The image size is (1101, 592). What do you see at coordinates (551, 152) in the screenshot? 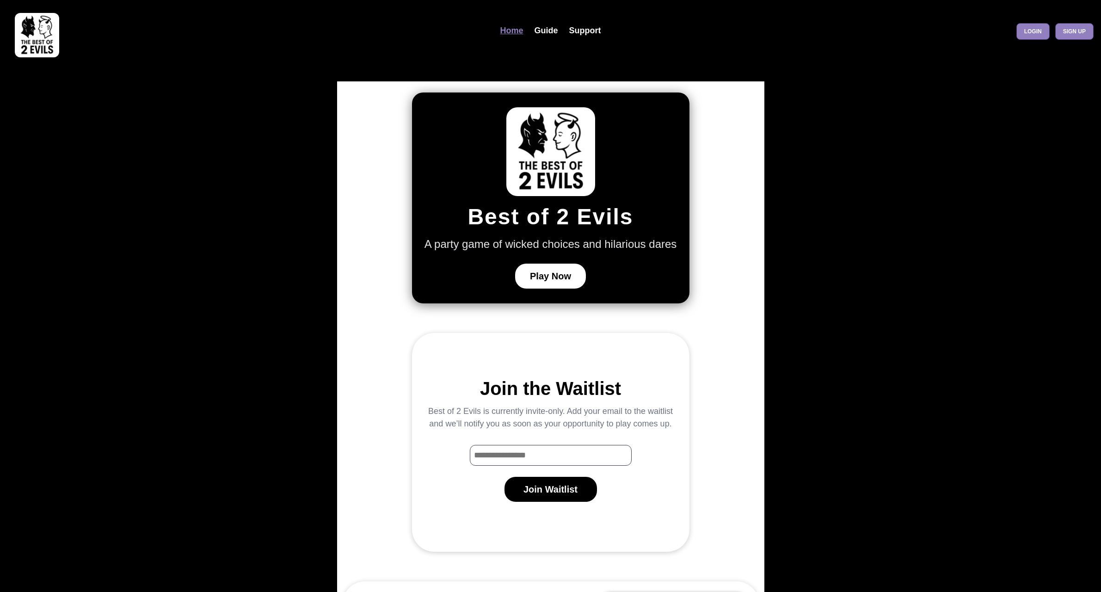
I see `img: Best of 2 Evils Logo` at bounding box center [551, 152].